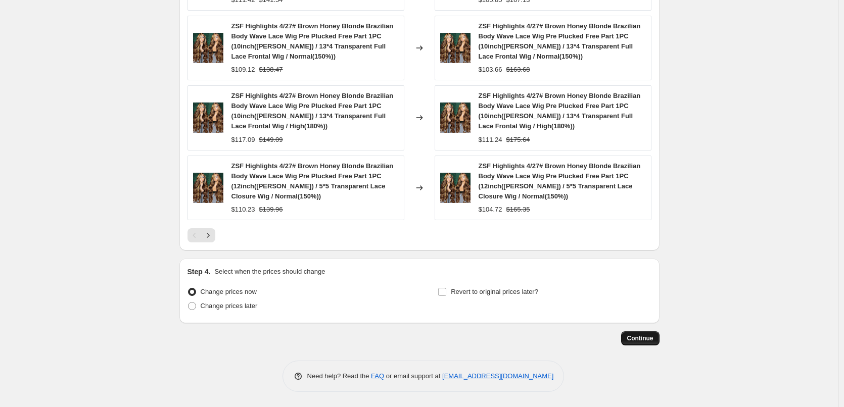 This screenshot has width=844, height=407. What do you see at coordinates (640, 339) in the screenshot?
I see `span: Continue` at bounding box center [640, 339].